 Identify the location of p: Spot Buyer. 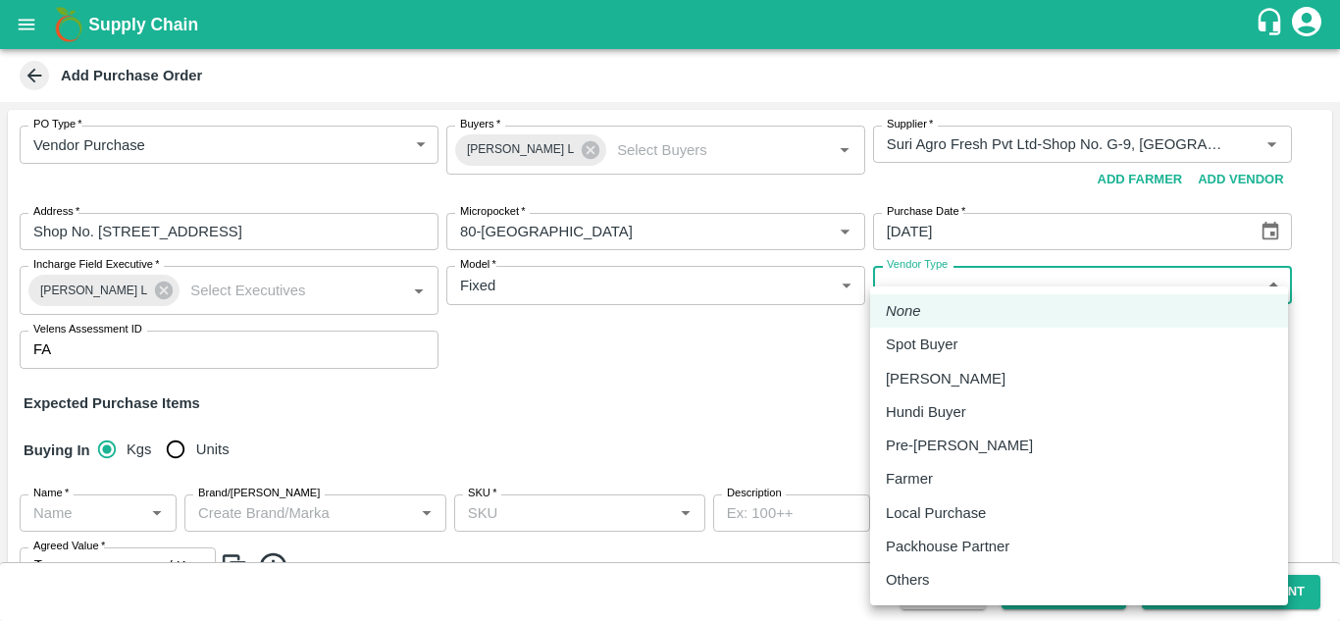
(921, 344).